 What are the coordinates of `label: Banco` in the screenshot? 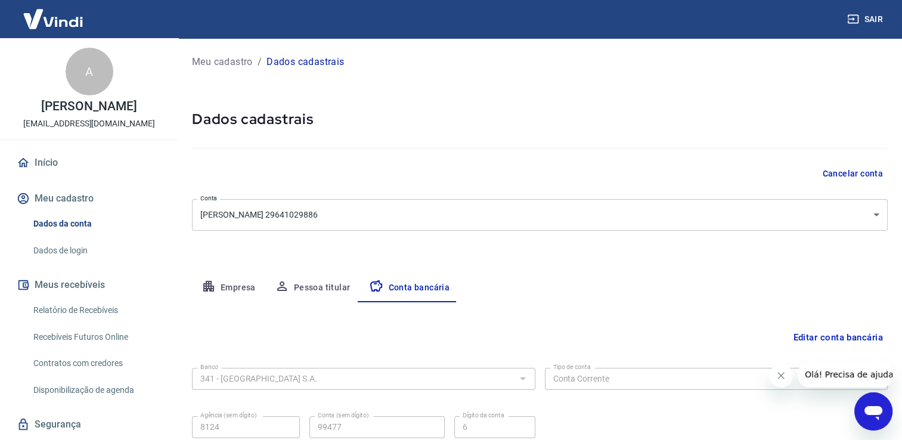 It's located at (209, 367).